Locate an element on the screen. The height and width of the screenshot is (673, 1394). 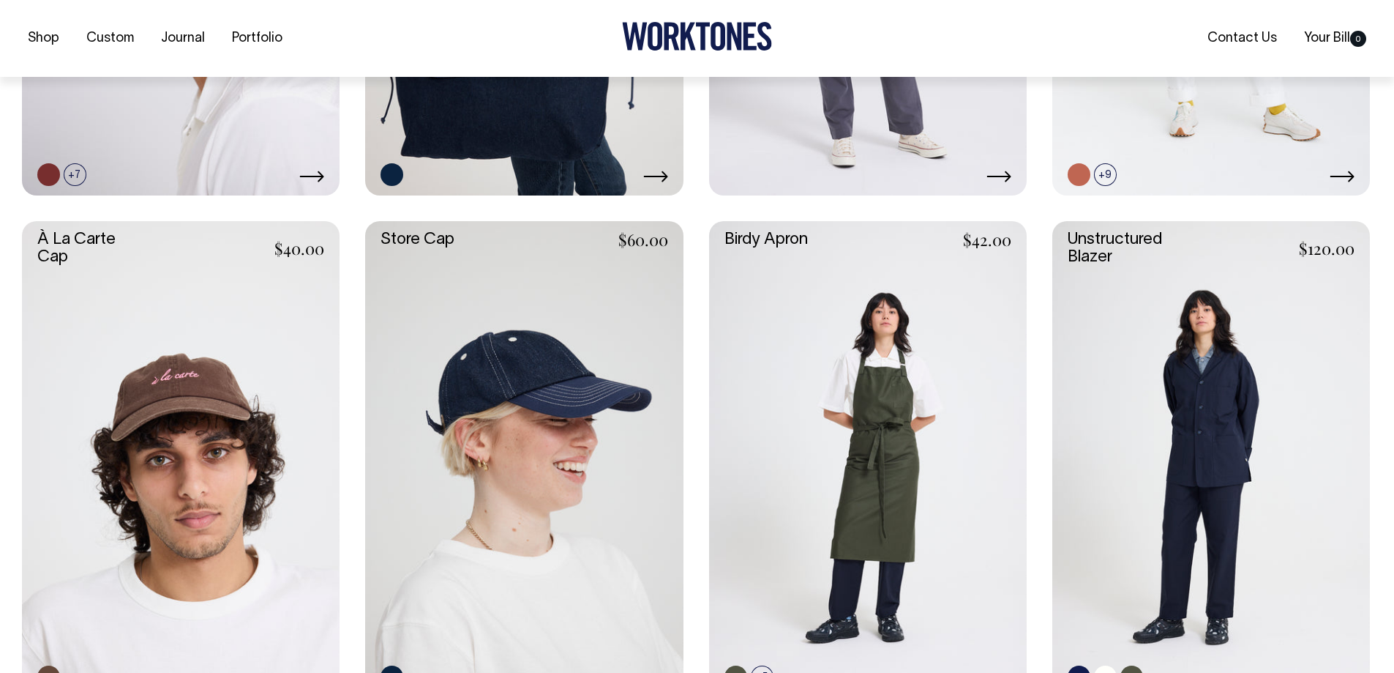
span: 0 is located at coordinates (1359, 38).